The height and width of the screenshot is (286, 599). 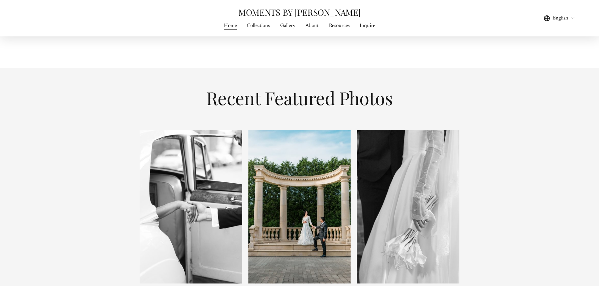 What do you see at coordinates (258, 25) in the screenshot?
I see `a: Collections` at bounding box center [258, 25].